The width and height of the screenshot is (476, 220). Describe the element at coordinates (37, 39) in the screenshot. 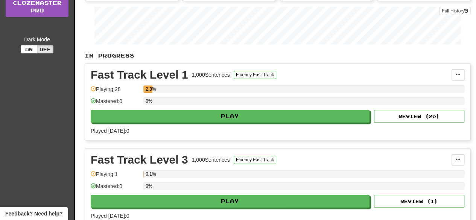

I see `div: Dark Mode` at that location.